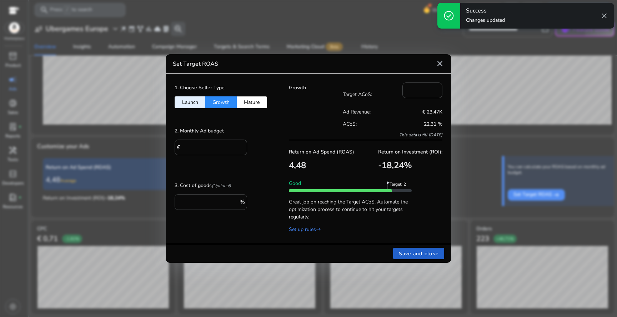 This screenshot has width=617, height=317. What do you see at coordinates (321, 152) in the screenshot?
I see `p: Return on Ad Spend (ROAS)` at bounding box center [321, 152].